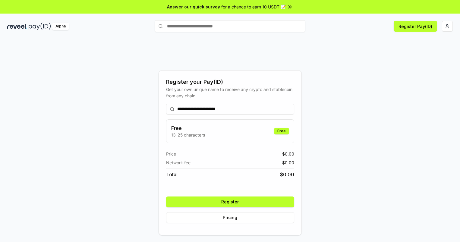 The width and height of the screenshot is (460, 242). I want to click on span: Price, so click(171, 154).